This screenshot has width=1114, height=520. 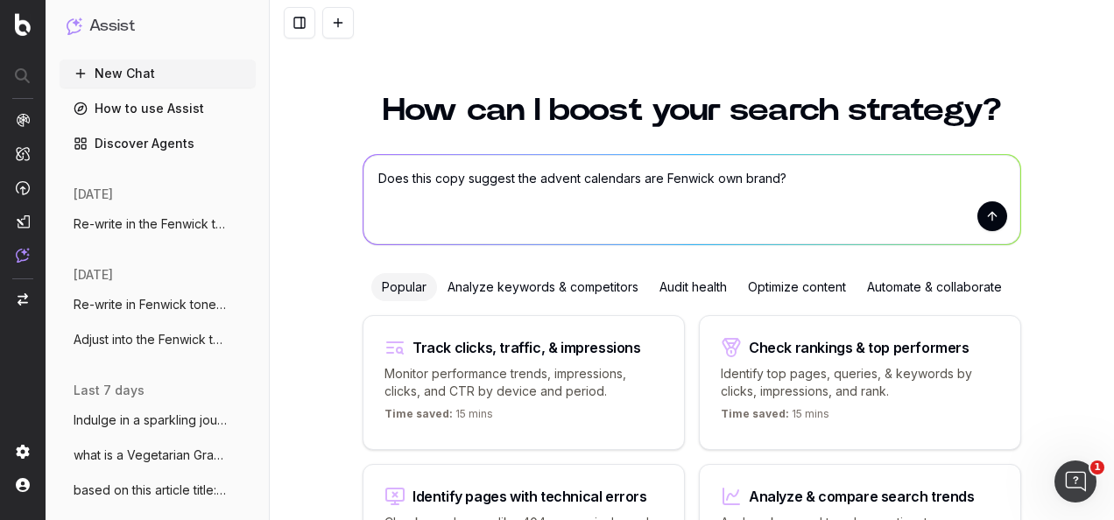 What do you see at coordinates (859, 348) in the screenshot?
I see `div: Check rankings & top performers` at bounding box center [859, 348].